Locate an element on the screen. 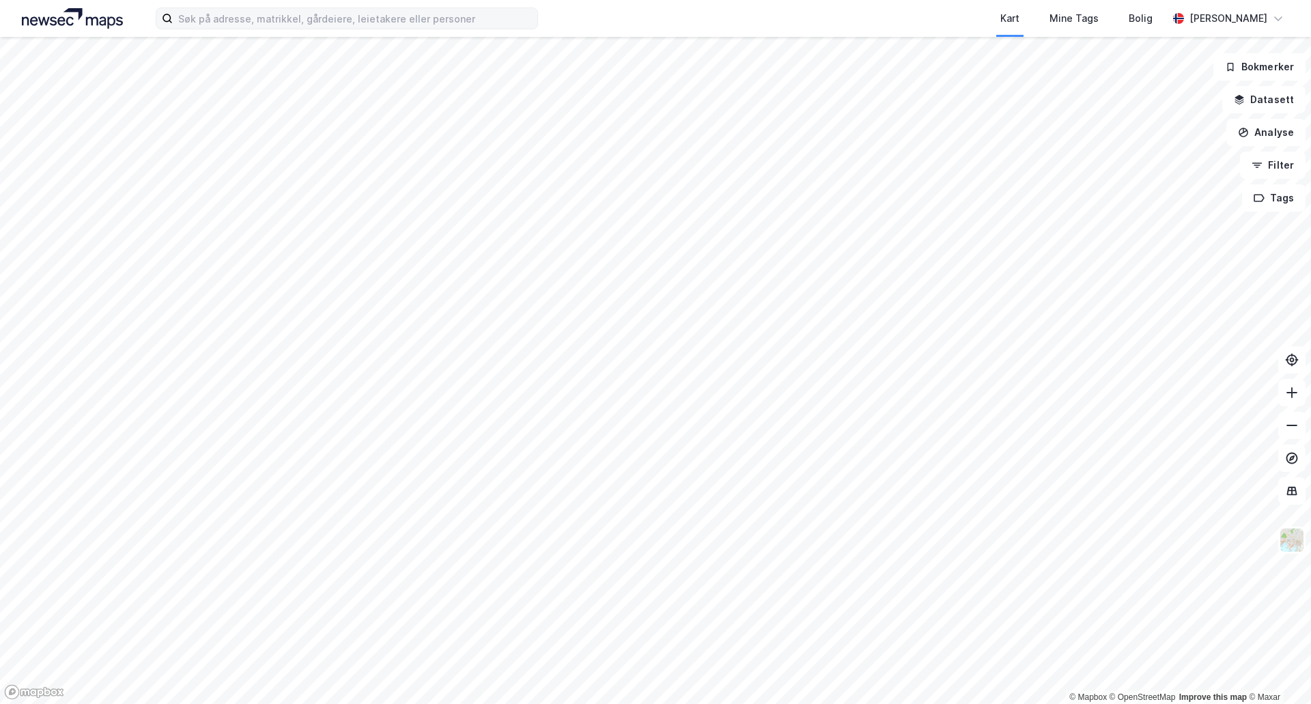  button: Bokmerker is located at coordinates (1259, 67).